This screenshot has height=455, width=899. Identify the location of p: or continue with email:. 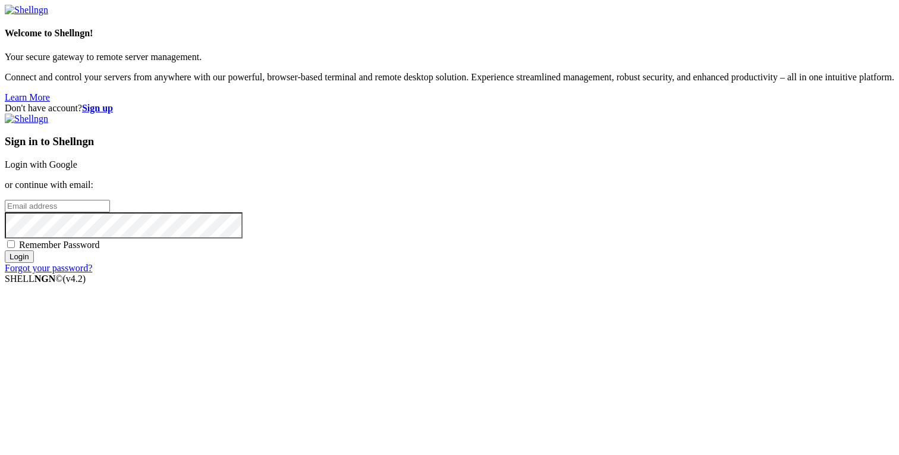
(450, 185).